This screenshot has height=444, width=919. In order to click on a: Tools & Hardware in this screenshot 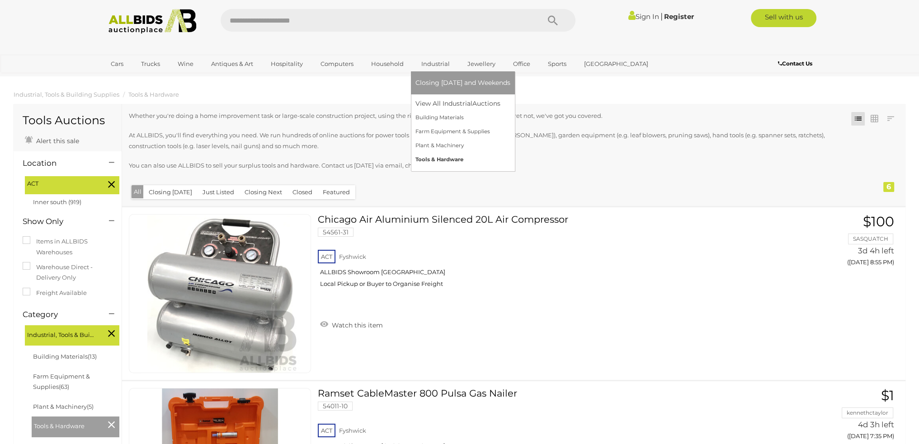, I will do `click(154, 94)`.